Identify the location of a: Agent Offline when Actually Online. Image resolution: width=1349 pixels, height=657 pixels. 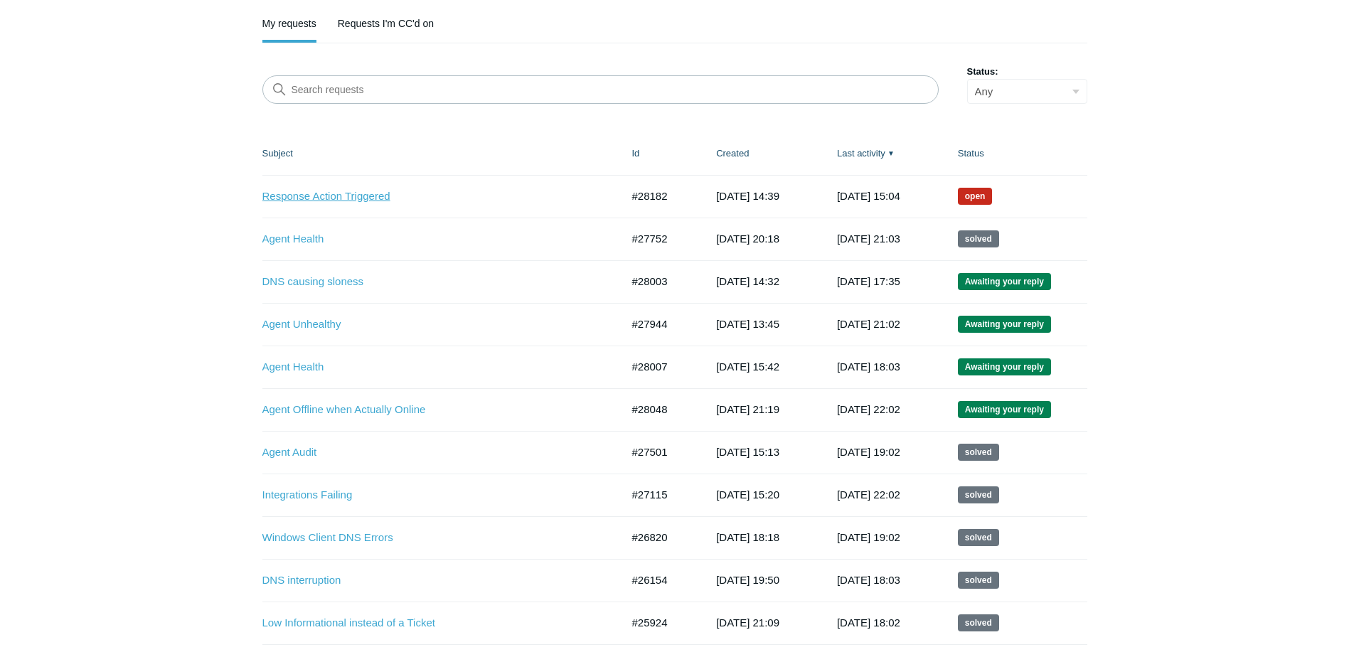
(431, 410).